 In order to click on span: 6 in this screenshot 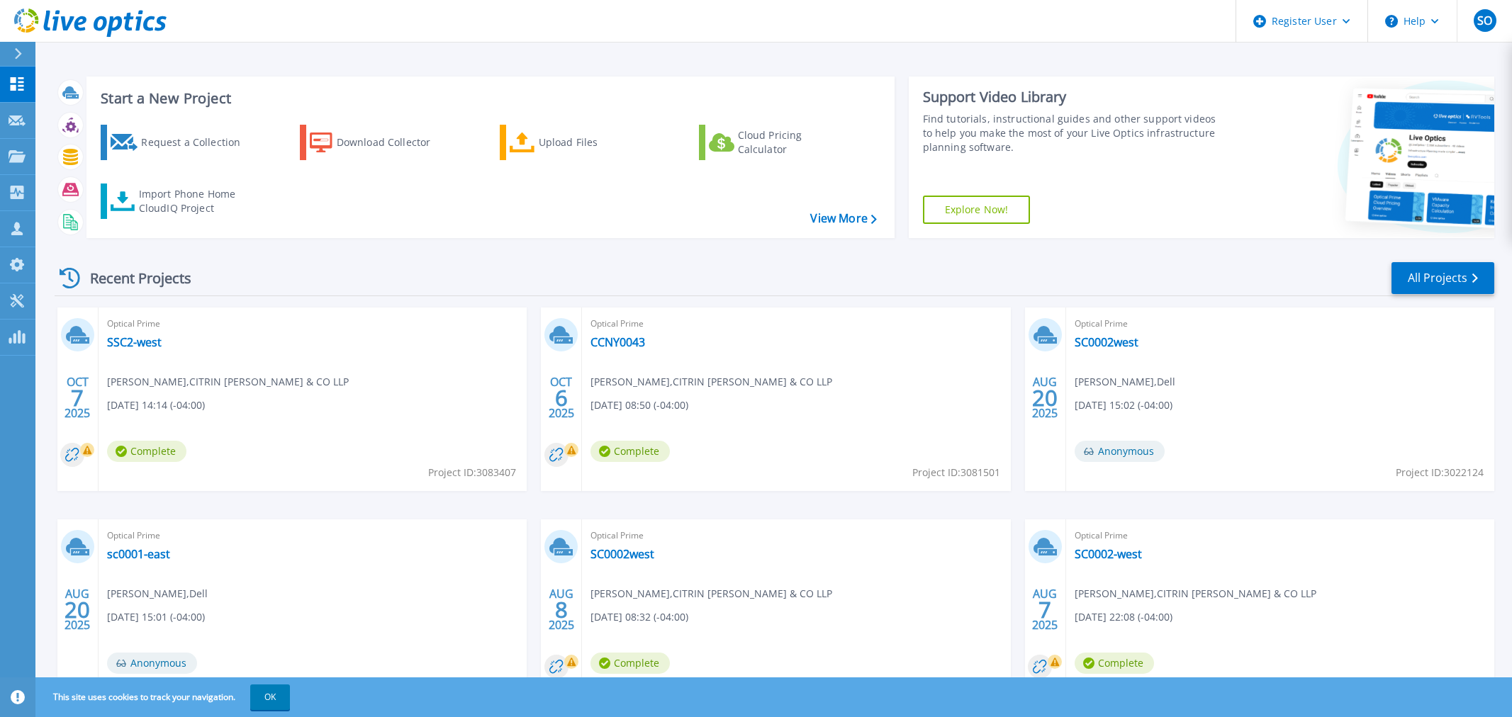, I will do `click(561, 398)`.